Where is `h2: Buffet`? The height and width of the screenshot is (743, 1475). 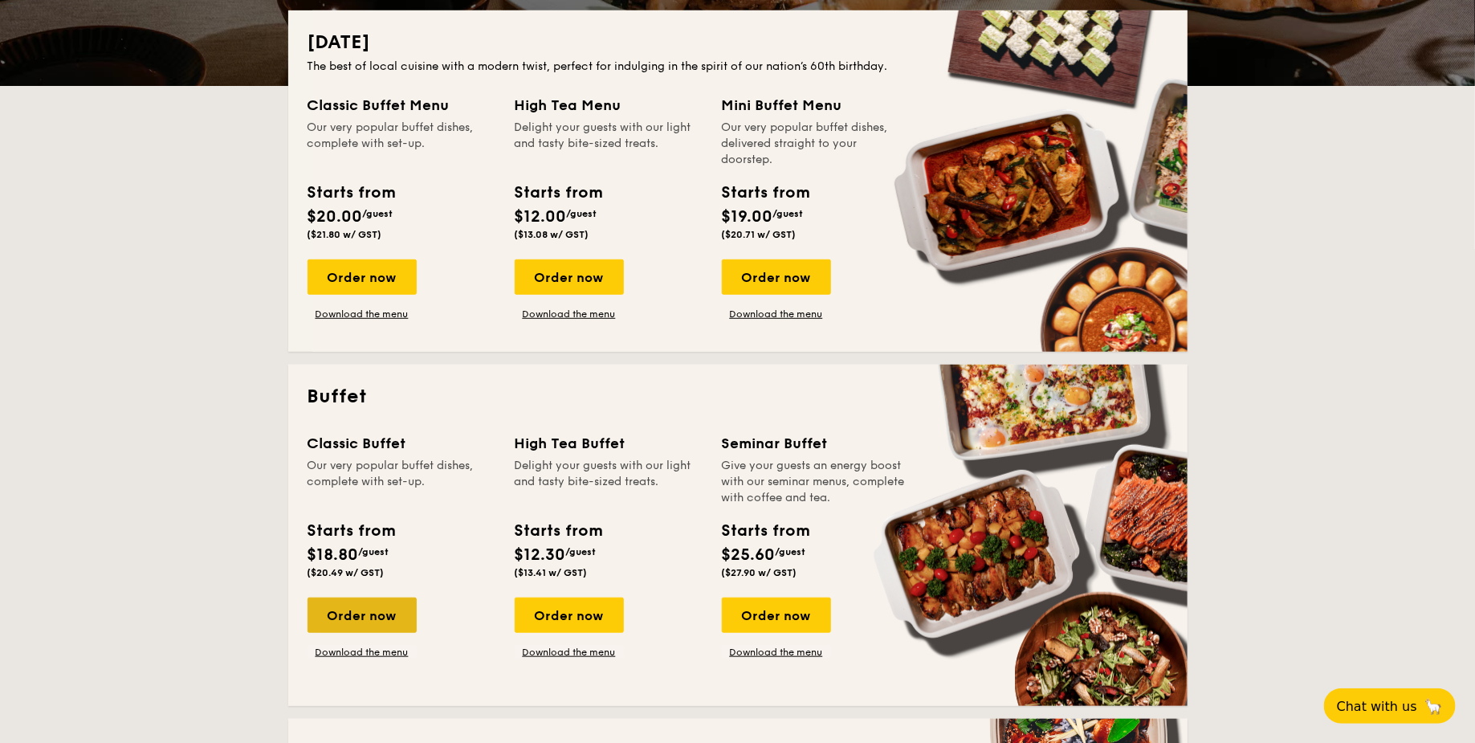
h2: Buffet is located at coordinates (738, 397).